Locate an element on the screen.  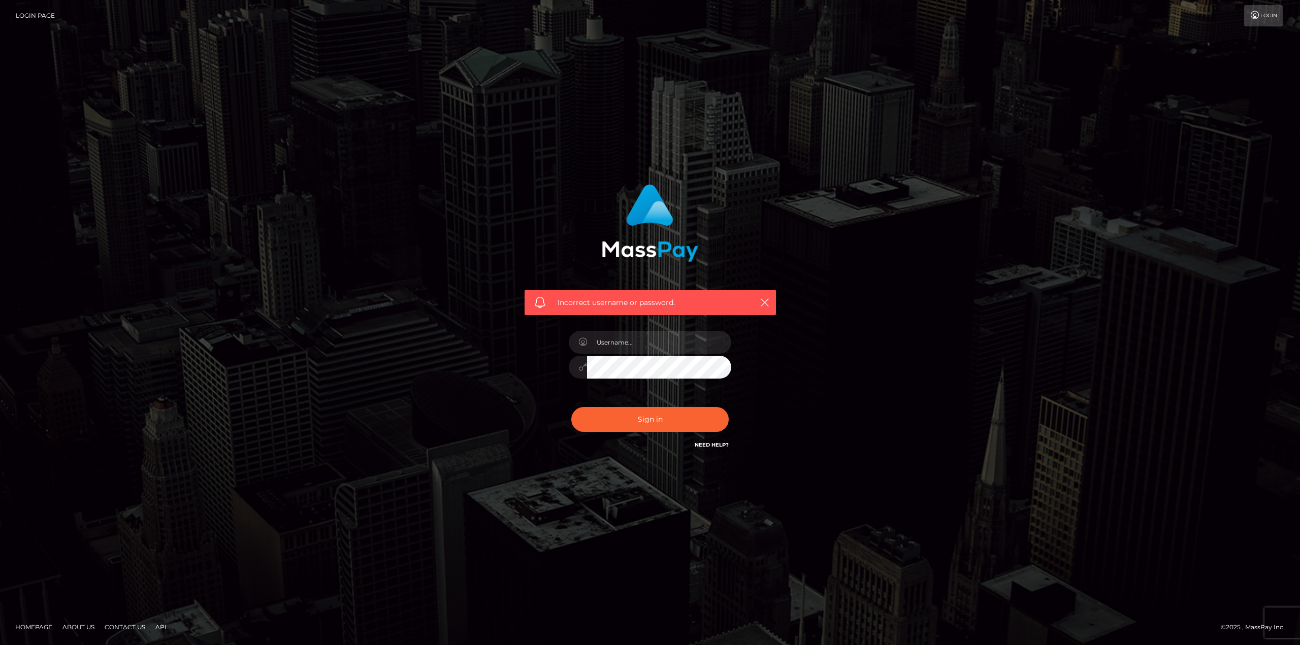
span: Incorrect username or password. is located at coordinates (650, 303).